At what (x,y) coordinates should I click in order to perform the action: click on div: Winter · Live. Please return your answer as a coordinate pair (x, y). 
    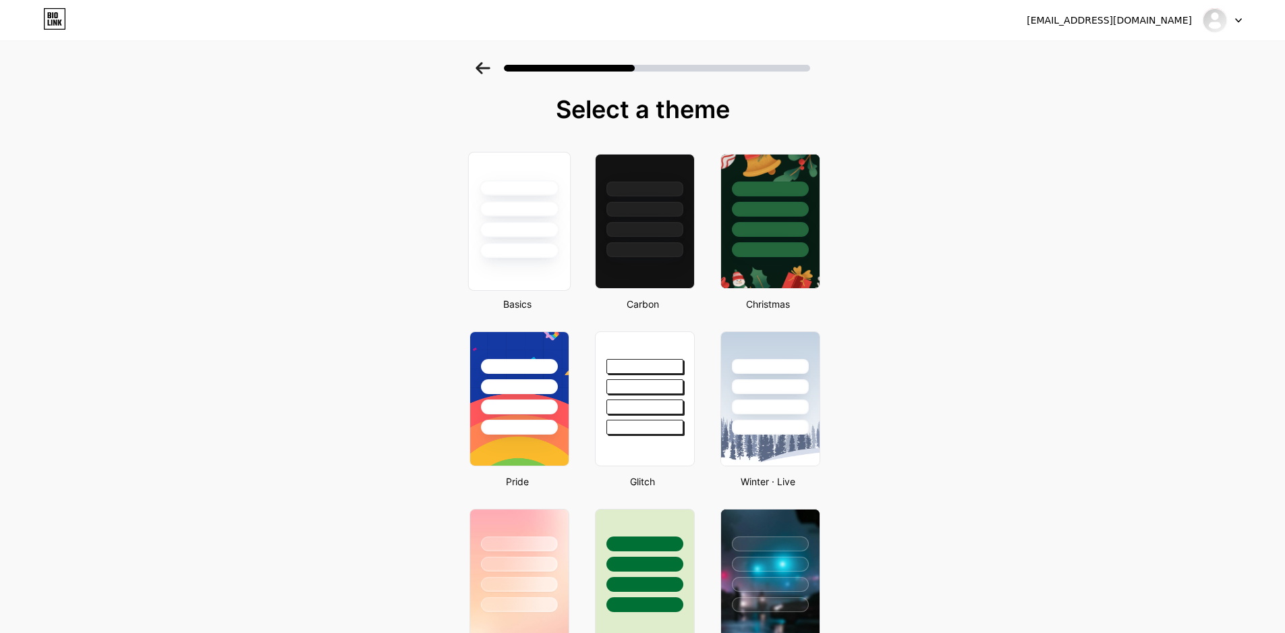
    Looking at the image, I should click on (768, 481).